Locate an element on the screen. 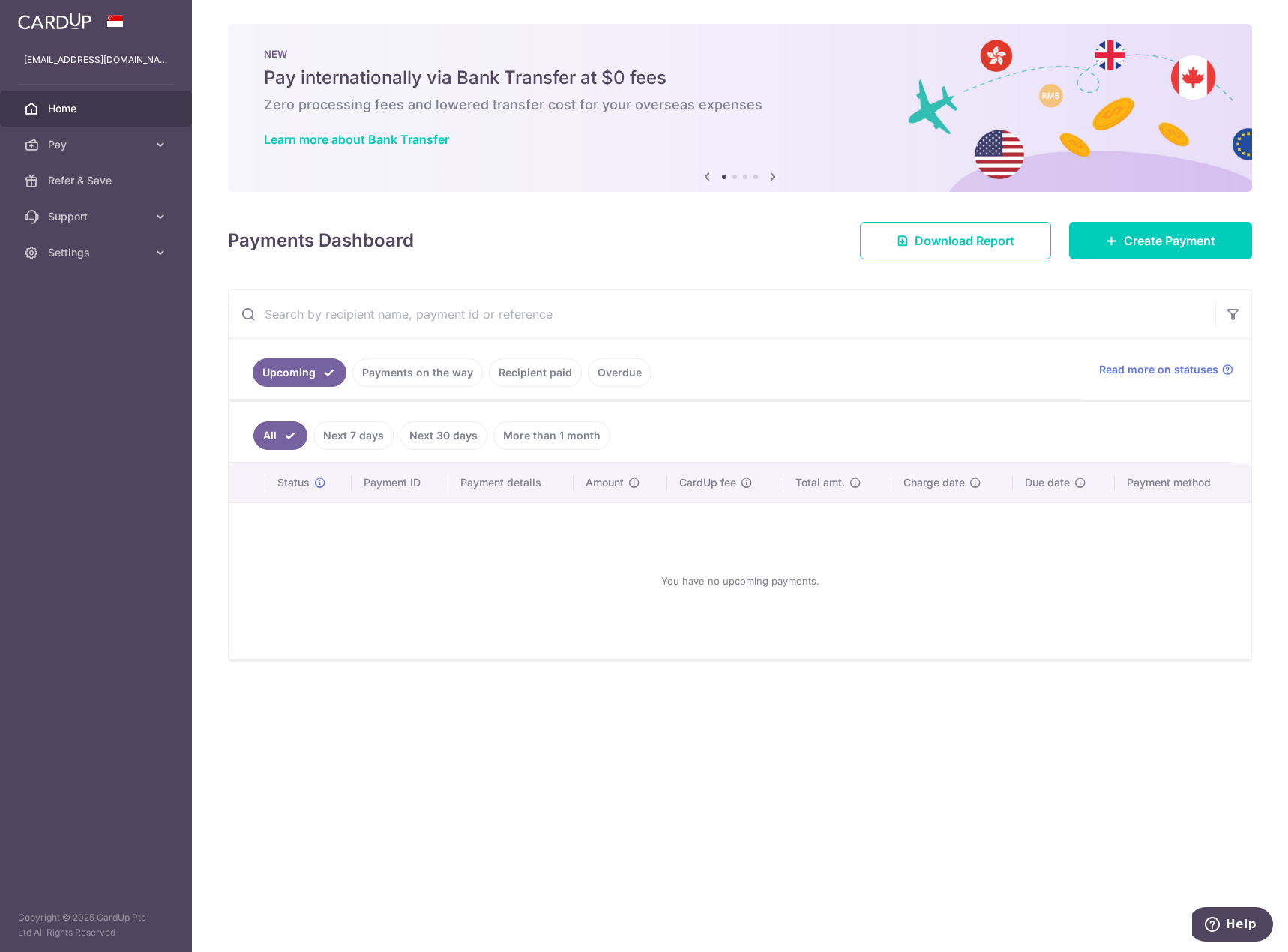 This screenshot has height=952, width=1288. span: Amount is located at coordinates (604, 483).